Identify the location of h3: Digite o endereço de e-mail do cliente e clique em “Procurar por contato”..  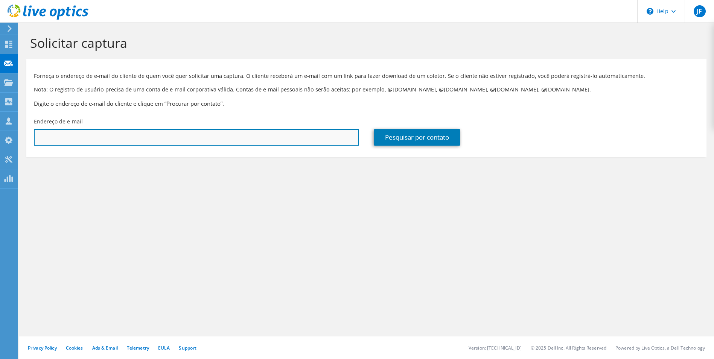
(366, 104).